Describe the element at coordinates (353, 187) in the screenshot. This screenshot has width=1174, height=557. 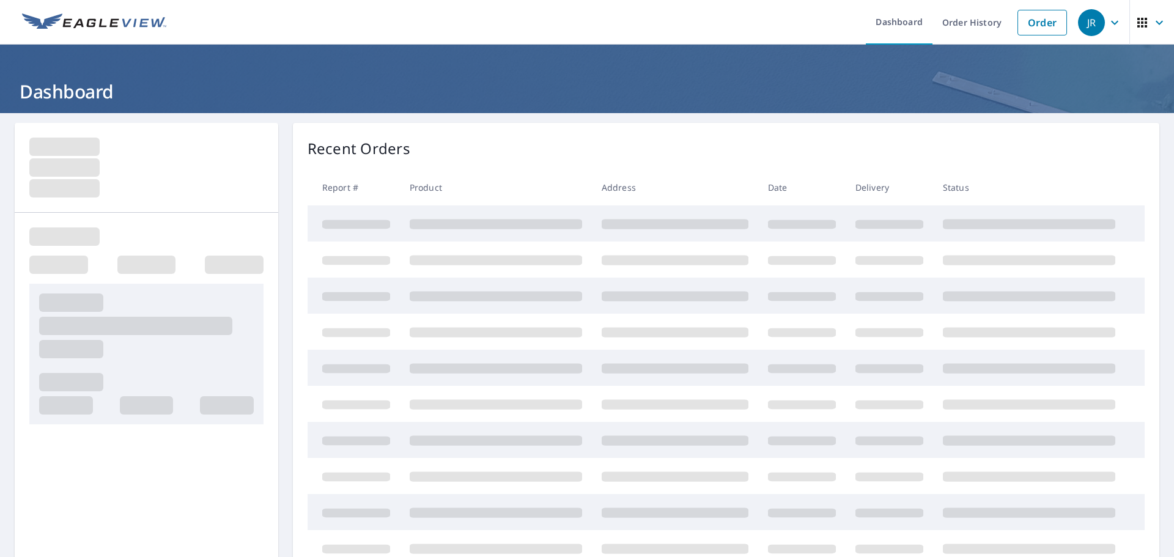
I see `th: Report #` at that location.